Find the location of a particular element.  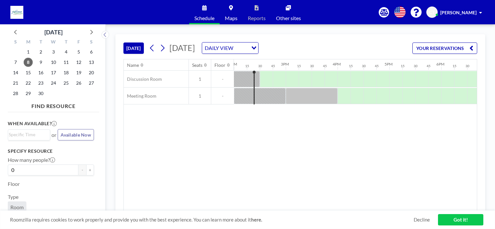

span: Friday, September 26, 2025 is located at coordinates (79, 83).